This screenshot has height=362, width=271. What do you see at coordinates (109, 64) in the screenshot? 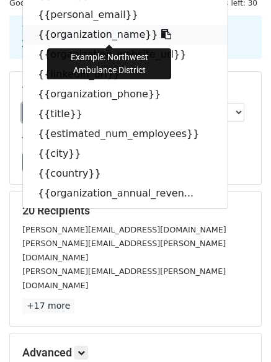
I see `div: Example: Northwest Ambulance District` at bounding box center [109, 64].